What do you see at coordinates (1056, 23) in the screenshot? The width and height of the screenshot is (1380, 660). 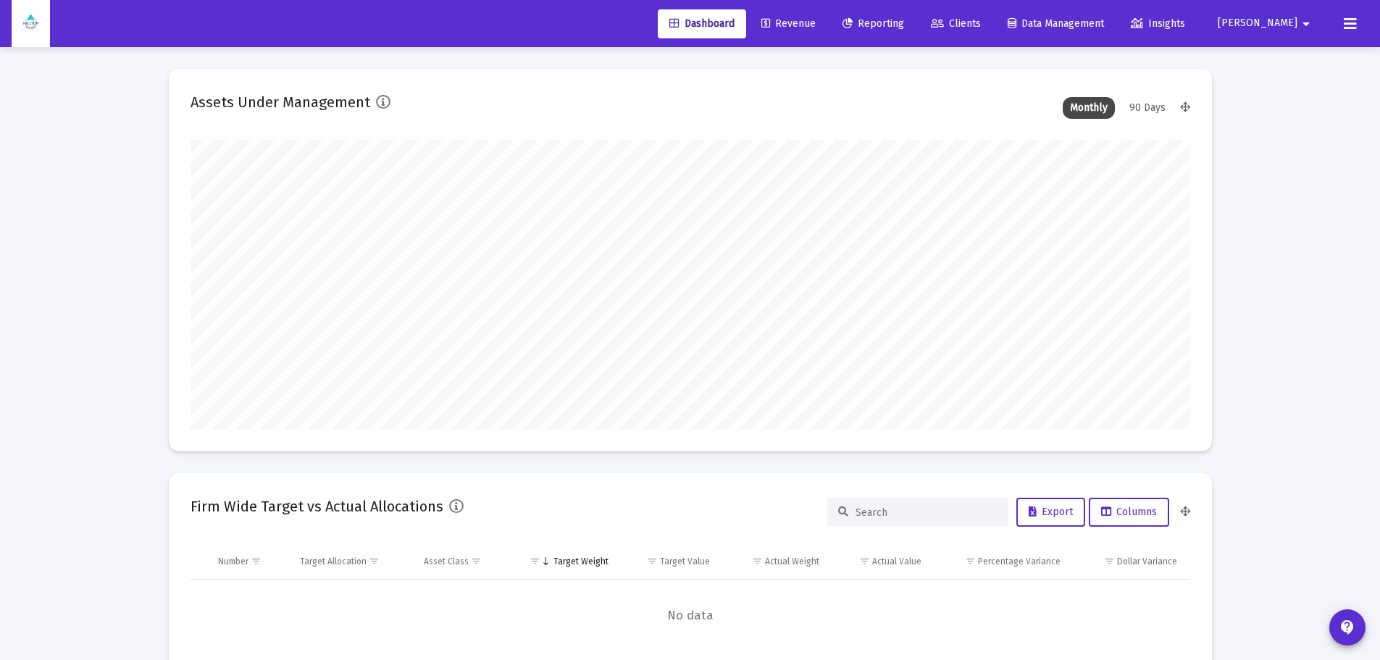 I see `span: Data Management` at bounding box center [1056, 23].